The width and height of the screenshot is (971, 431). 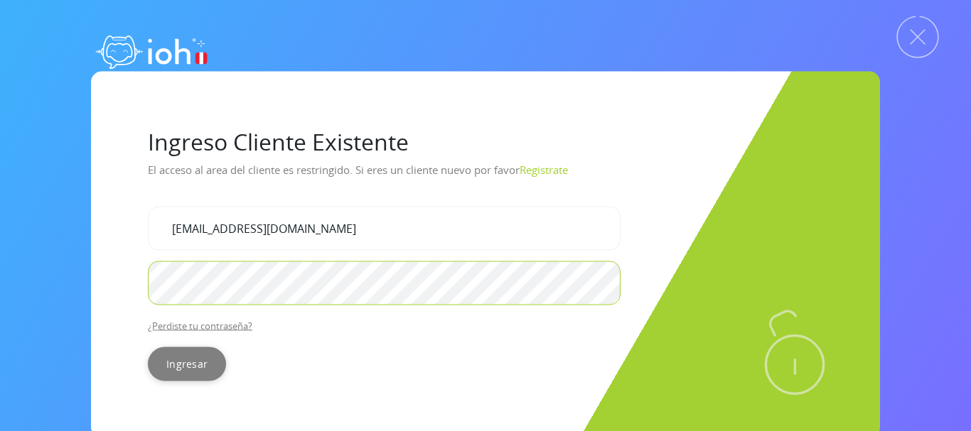 What do you see at coordinates (918, 37) in the screenshot?
I see `img: Cerrar` at bounding box center [918, 37].